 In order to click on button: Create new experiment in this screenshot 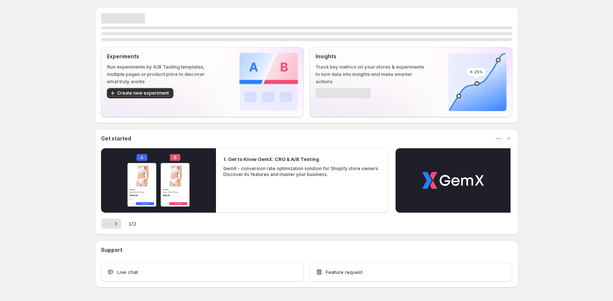, I will do `click(140, 93)`.